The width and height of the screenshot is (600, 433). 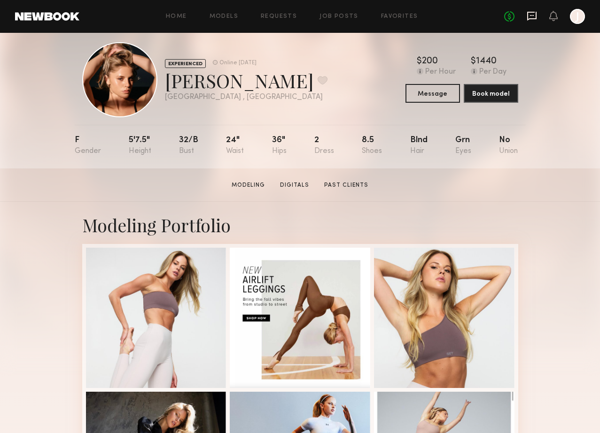 I want to click on a: Requests, so click(x=278, y=16).